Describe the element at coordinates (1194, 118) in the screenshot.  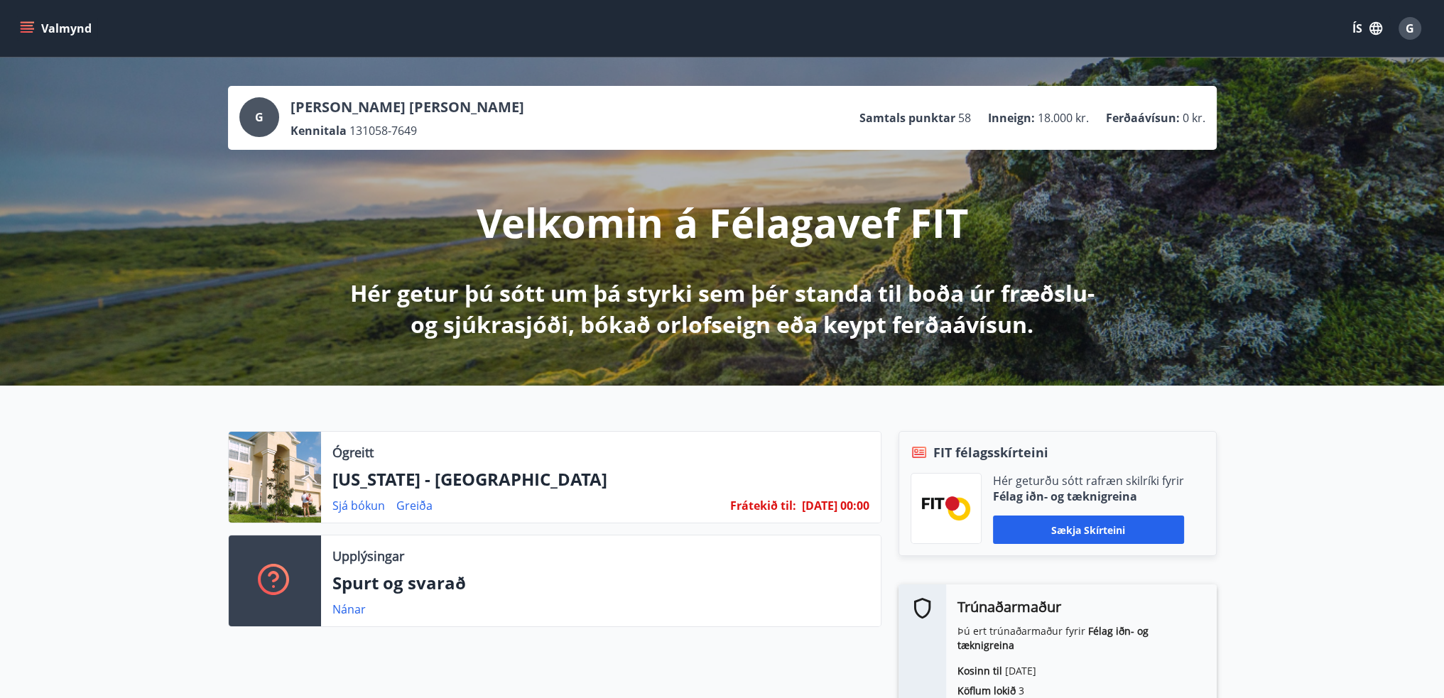
I see `span: 0 kr.` at that location.